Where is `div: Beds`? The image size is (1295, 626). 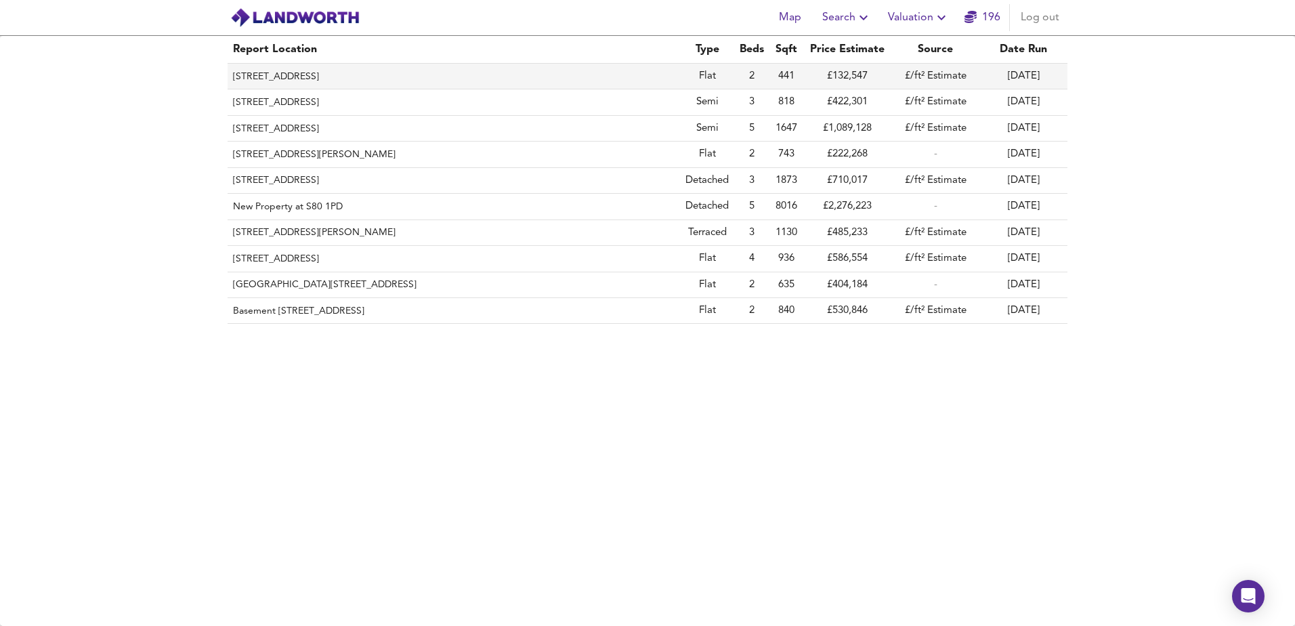 div: Beds is located at coordinates (752, 49).